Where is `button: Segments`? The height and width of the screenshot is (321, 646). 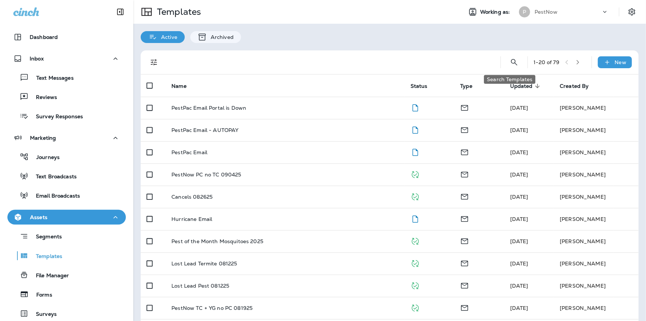
button: Segments is located at coordinates (67, 236).